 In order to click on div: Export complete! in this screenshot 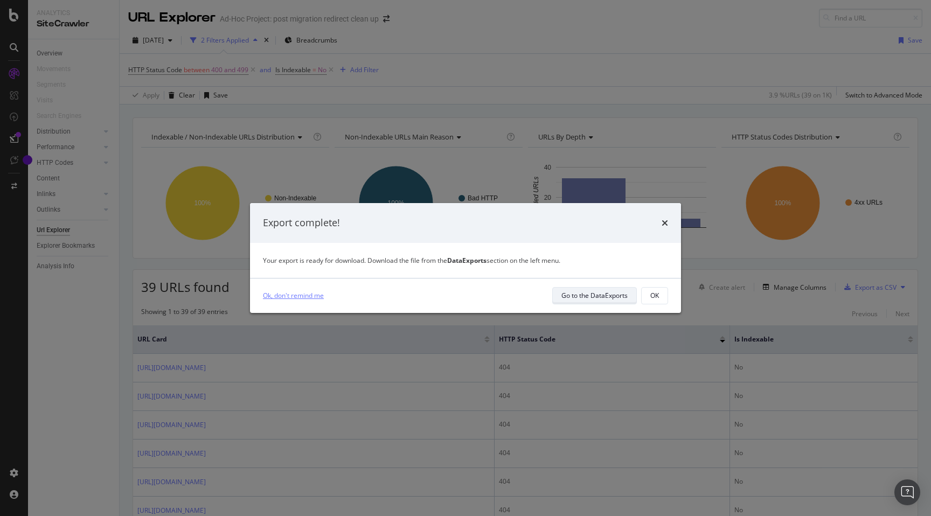, I will do `click(301, 223)`.